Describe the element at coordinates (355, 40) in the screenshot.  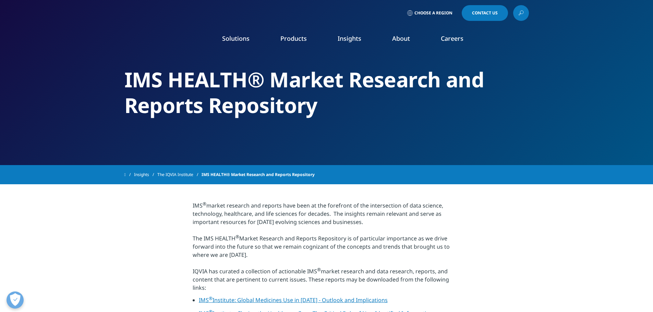
I see `nav: Primary` at that location.